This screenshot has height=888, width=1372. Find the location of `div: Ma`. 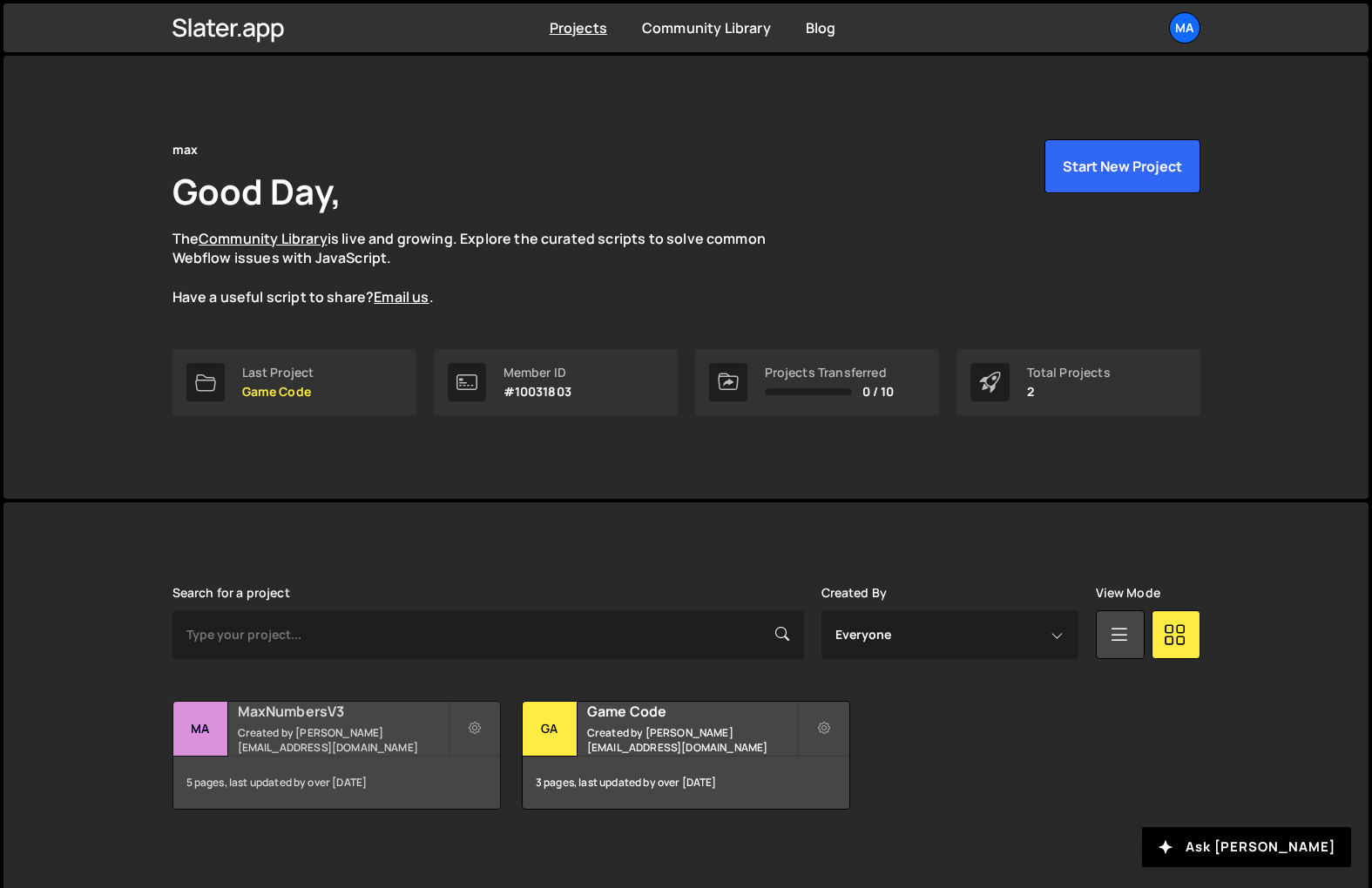

div: Ma is located at coordinates (200, 729).